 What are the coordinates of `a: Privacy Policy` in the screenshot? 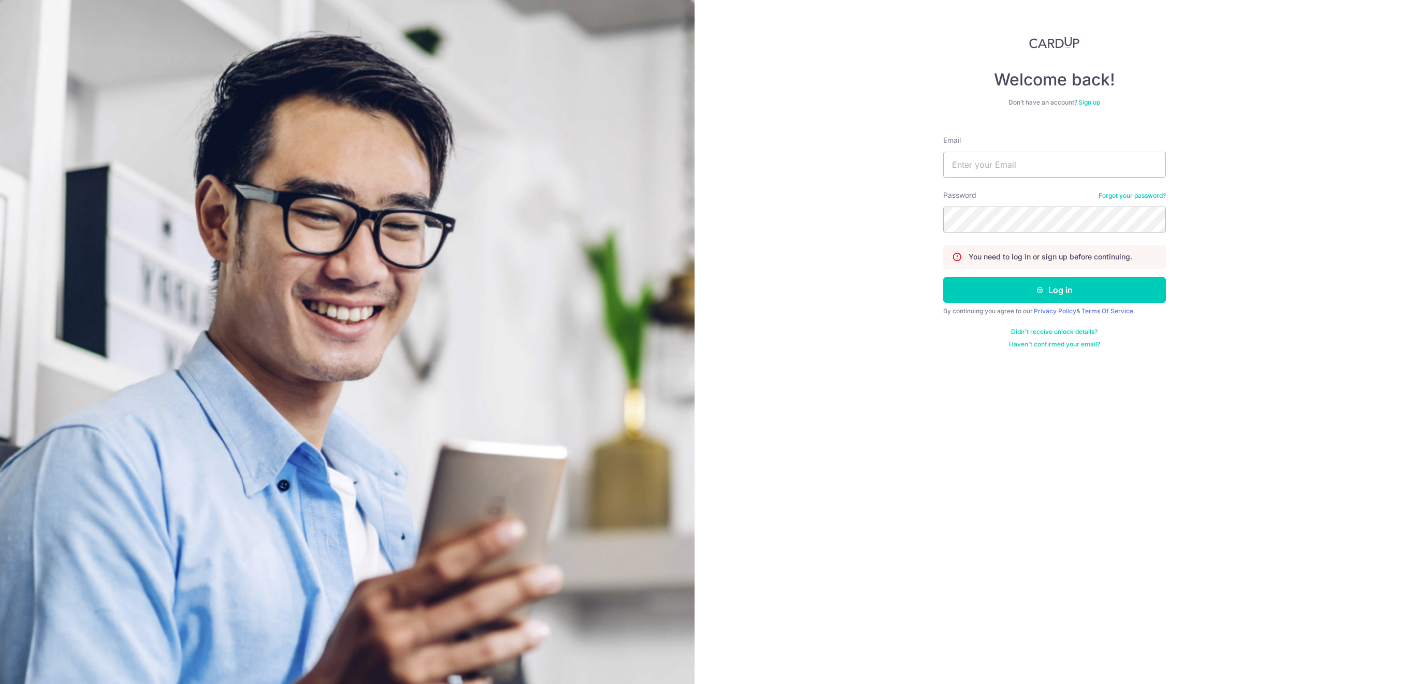 It's located at (1055, 311).